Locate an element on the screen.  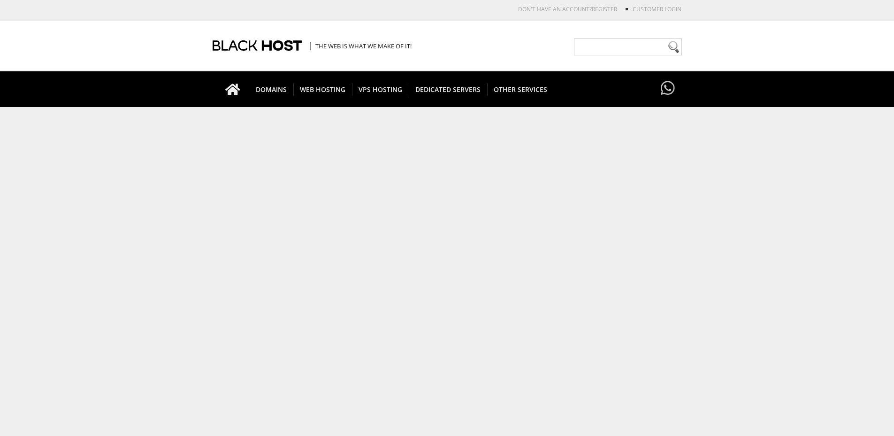
a: Customer Login is located at coordinates (657, 9).